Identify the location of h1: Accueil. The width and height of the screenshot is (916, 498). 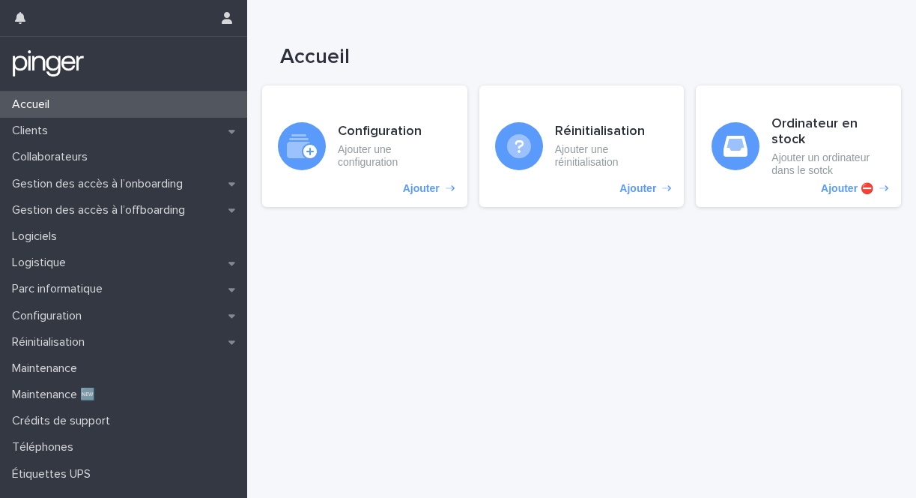
(597, 58).